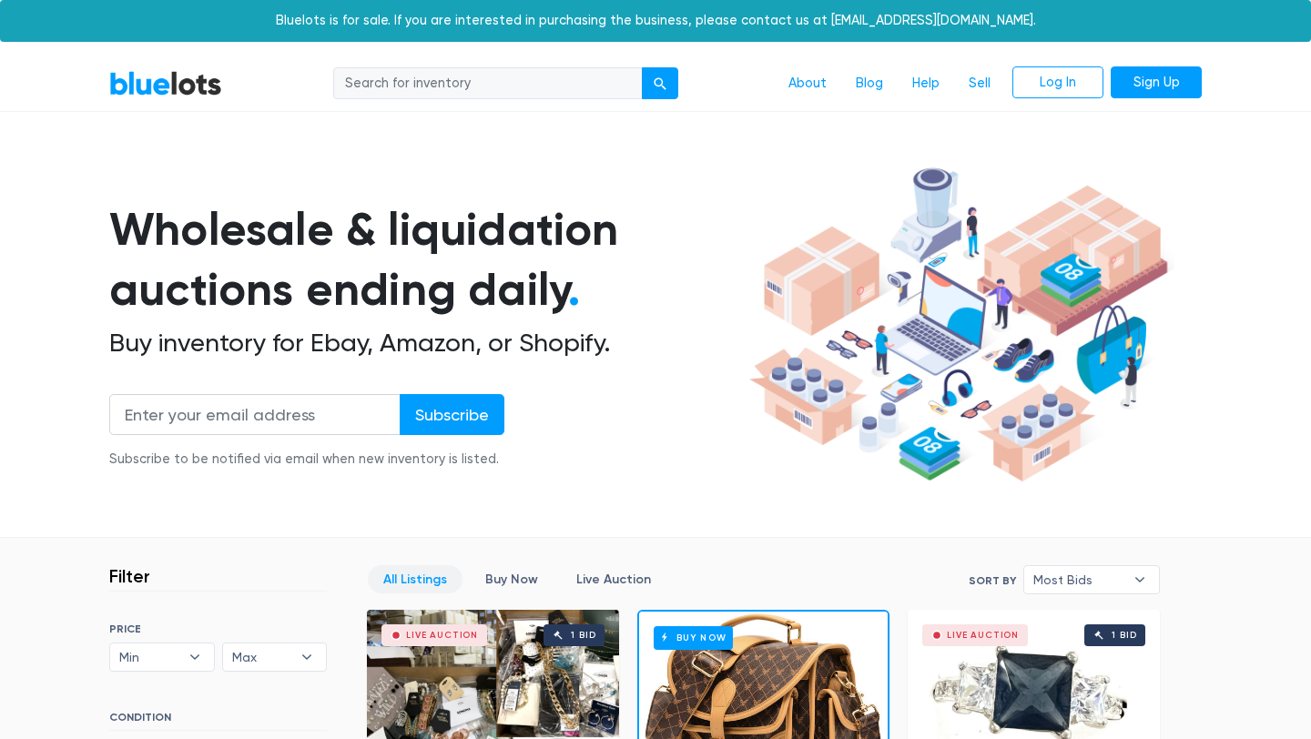 Image resolution: width=1311 pixels, height=739 pixels. I want to click on h3: Filter, so click(129, 576).